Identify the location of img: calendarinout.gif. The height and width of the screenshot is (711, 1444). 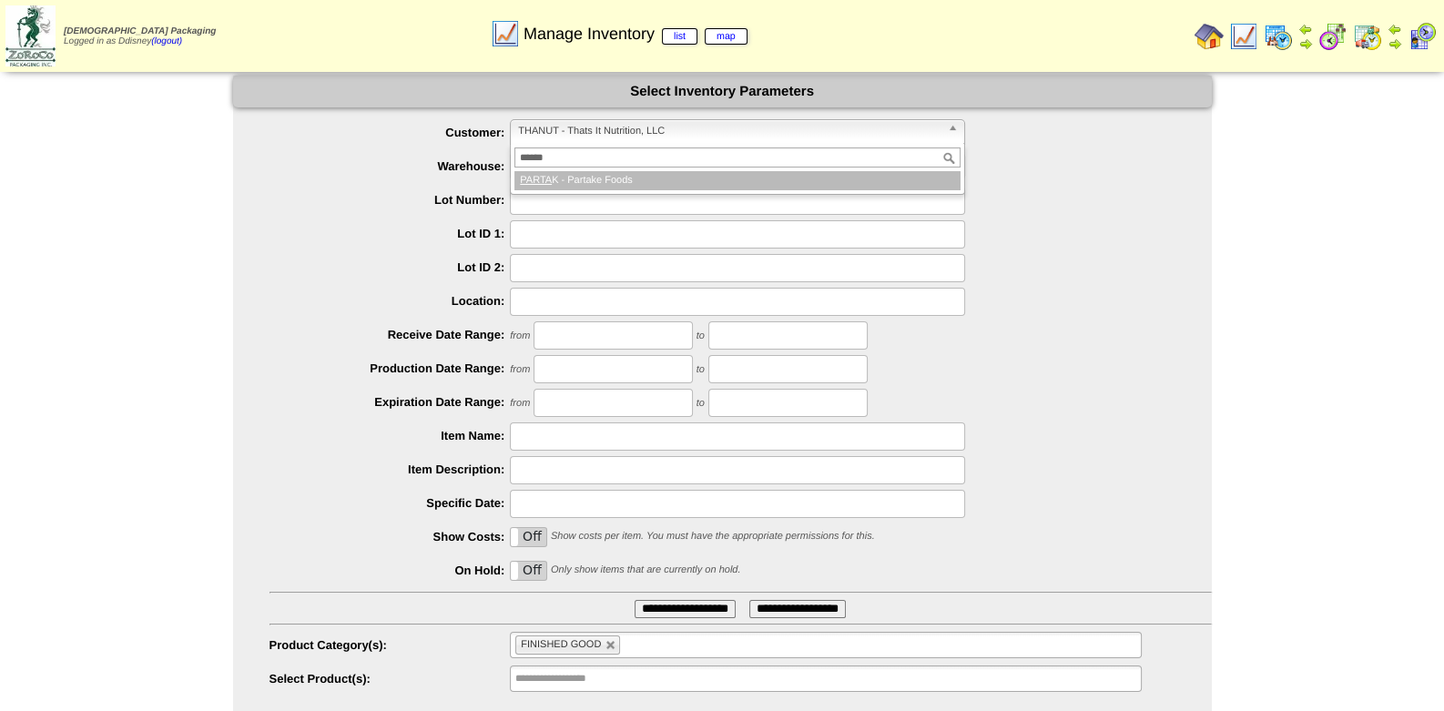
(1367, 36).